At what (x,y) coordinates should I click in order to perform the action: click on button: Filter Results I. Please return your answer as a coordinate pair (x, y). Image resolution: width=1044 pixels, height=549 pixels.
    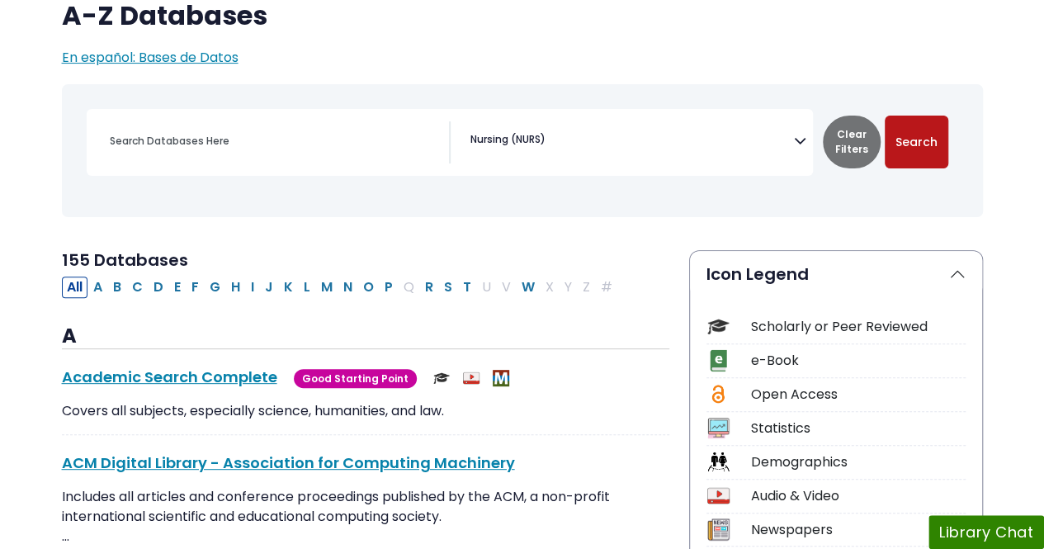
    Looking at the image, I should click on (252, 287).